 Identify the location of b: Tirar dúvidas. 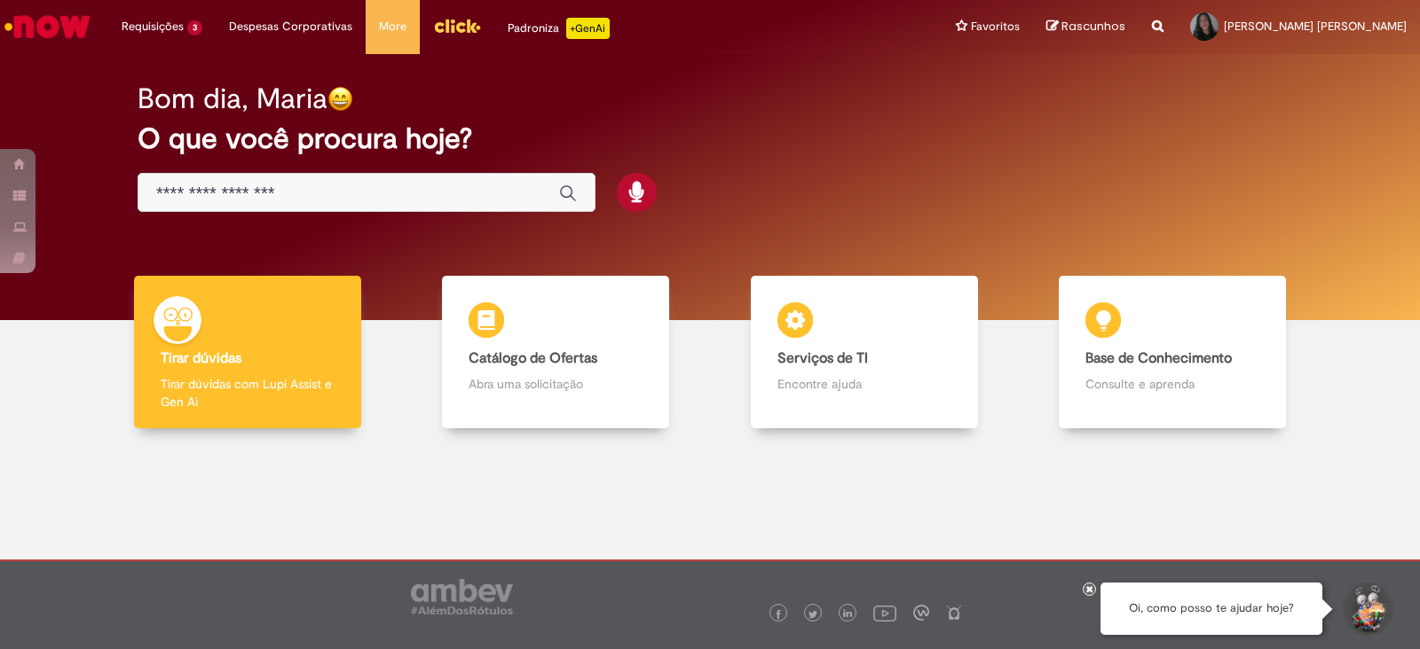
(201, 358).